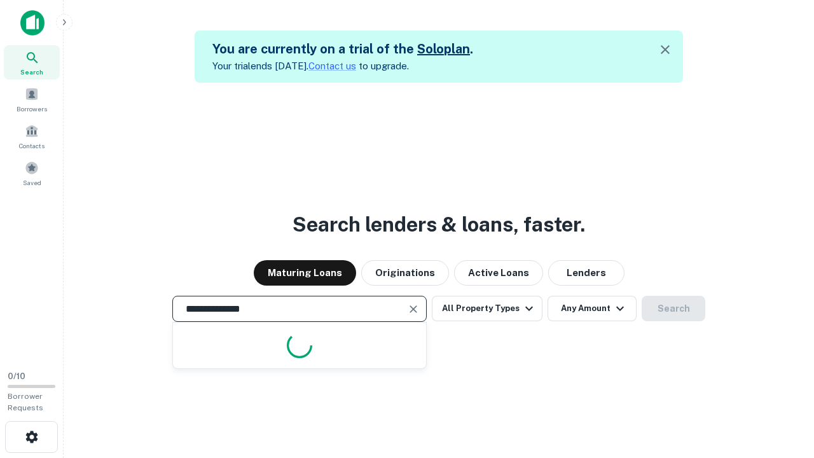  What do you see at coordinates (32, 136) in the screenshot?
I see `div: Contacts` at bounding box center [32, 136].